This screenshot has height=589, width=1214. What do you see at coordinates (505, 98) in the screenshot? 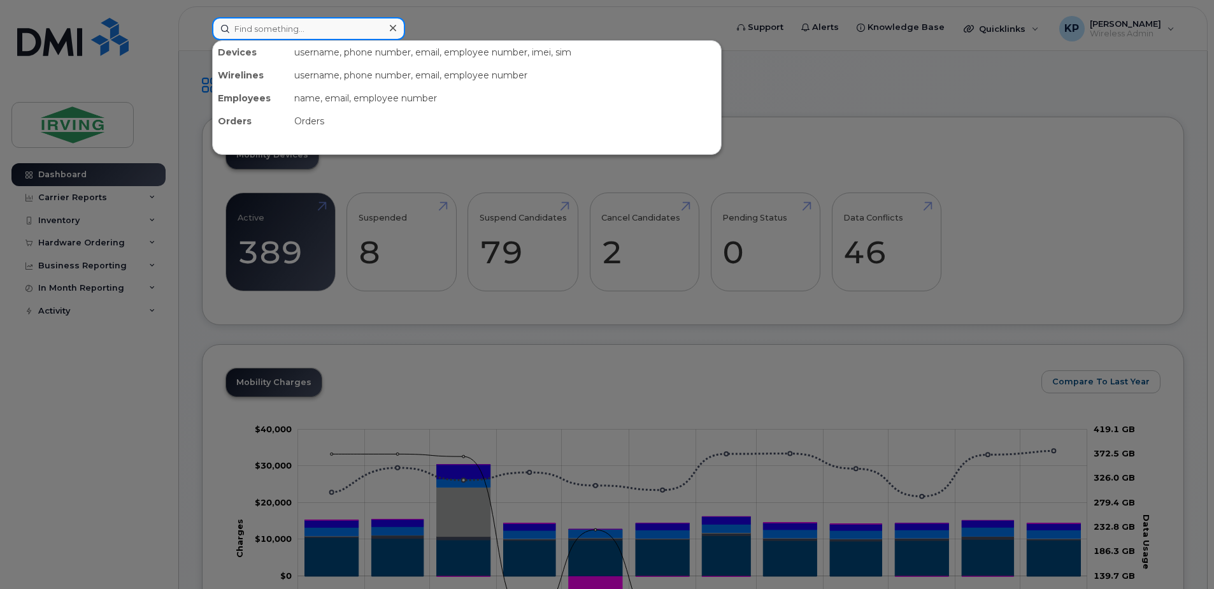
I see `div: name, email, employee number` at bounding box center [505, 98].